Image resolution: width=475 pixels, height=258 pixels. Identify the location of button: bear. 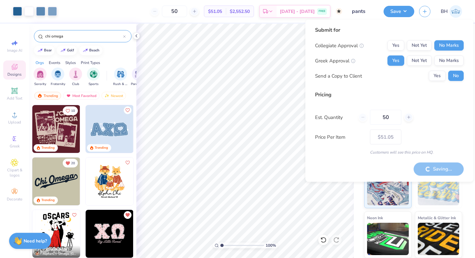
(44, 50).